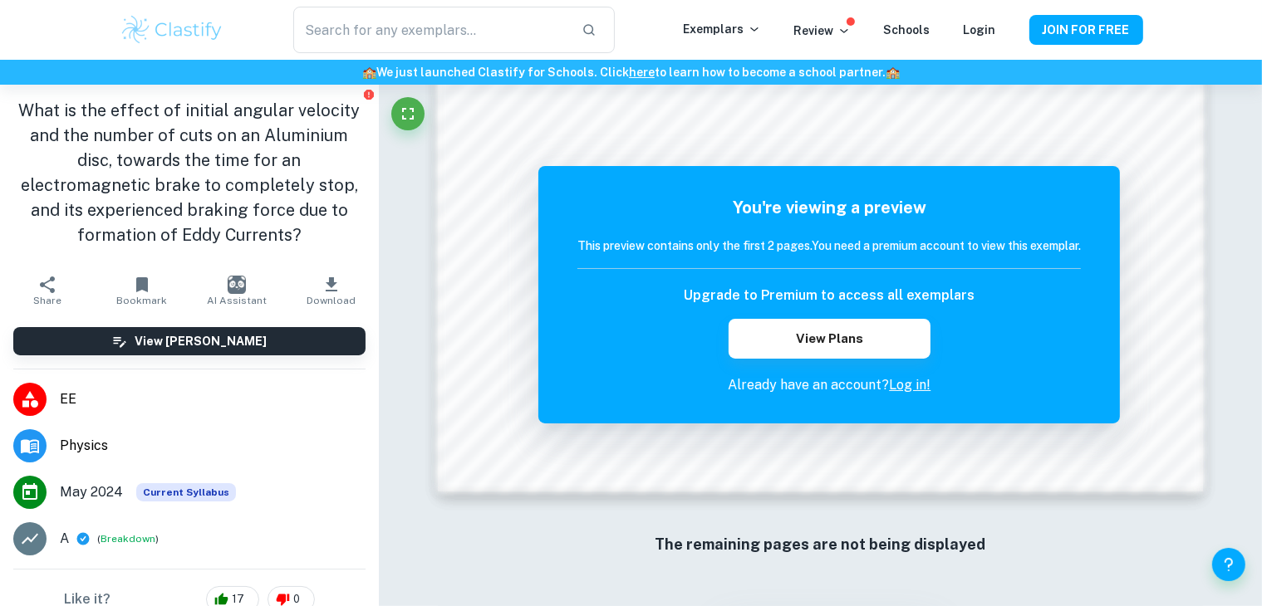  I want to click on button: Fullscreen, so click(408, 114).